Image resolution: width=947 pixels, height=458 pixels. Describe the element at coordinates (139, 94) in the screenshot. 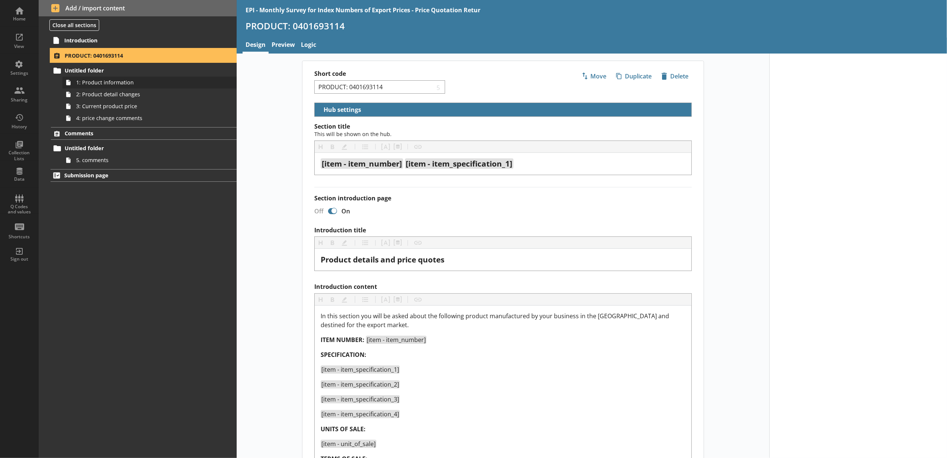

I see `span: 2: Product detail changes` at that location.